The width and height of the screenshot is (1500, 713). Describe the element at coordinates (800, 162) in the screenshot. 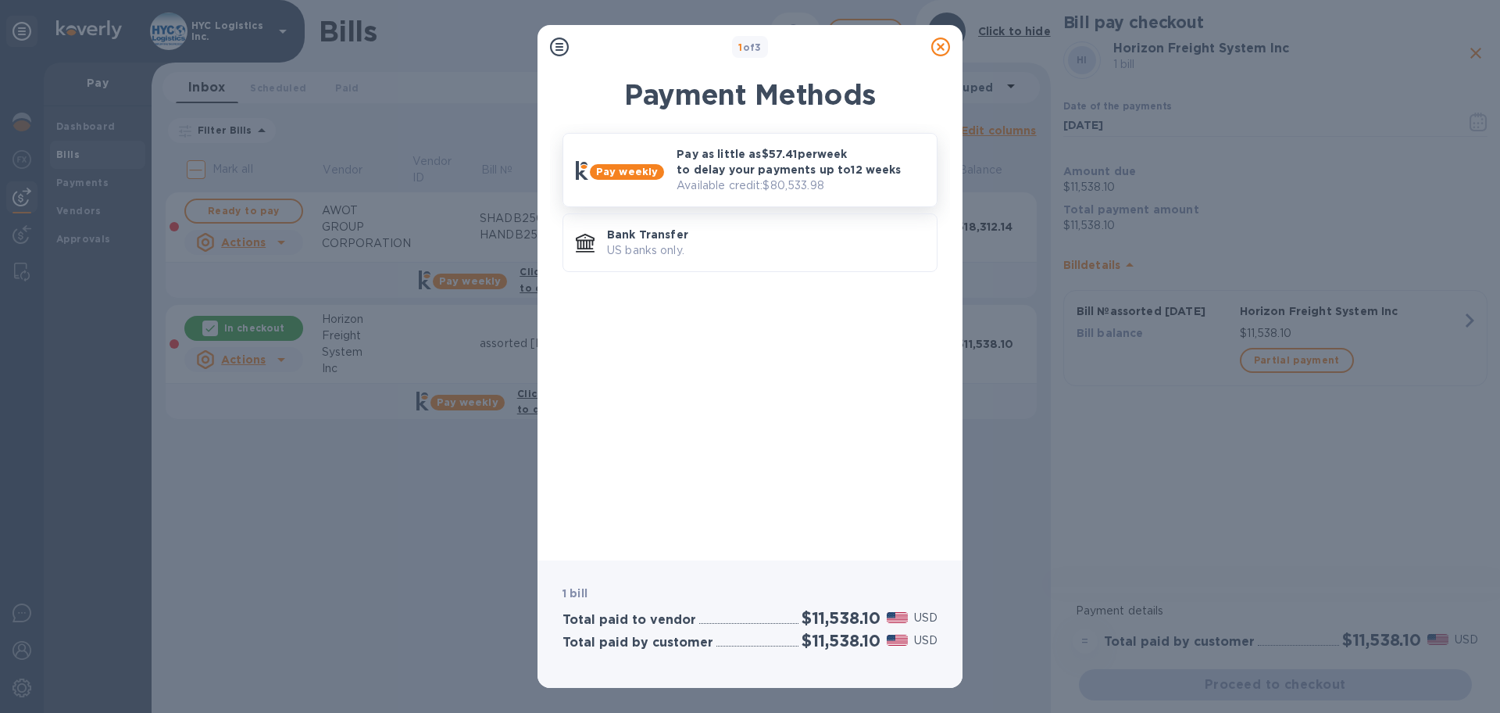

I see `p: Pay as little as $57.41 per week to delay your payments up to 12 weeks` at that location.